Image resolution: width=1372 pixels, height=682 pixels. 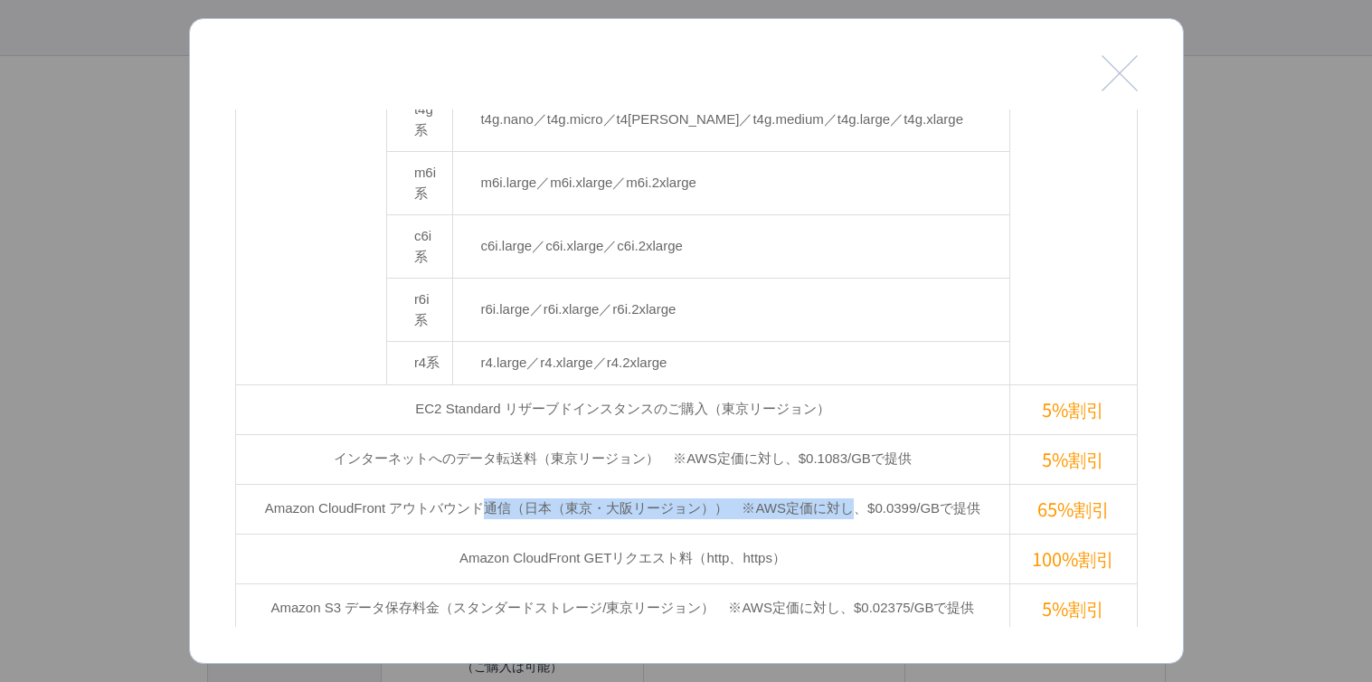 What do you see at coordinates (420, 184) in the screenshot?
I see `td: m6i系` at bounding box center [420, 184].